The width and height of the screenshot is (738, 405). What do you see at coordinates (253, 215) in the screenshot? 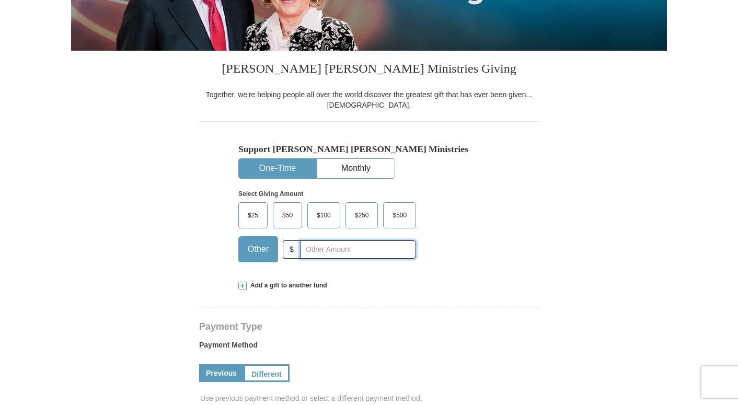
I see `span: $25` at bounding box center [253, 215].